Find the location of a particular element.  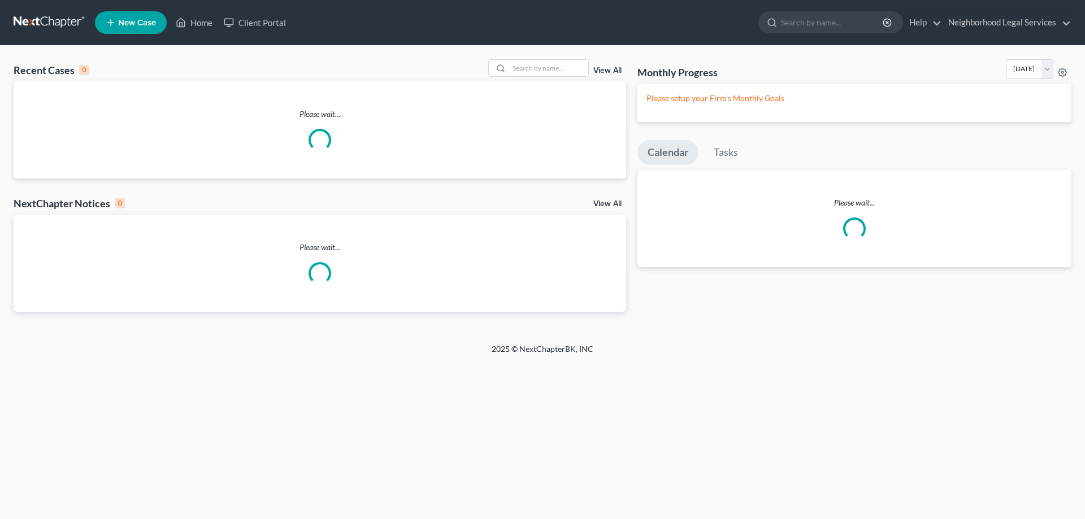

div: NextChapter Notices is located at coordinates (69, 203).